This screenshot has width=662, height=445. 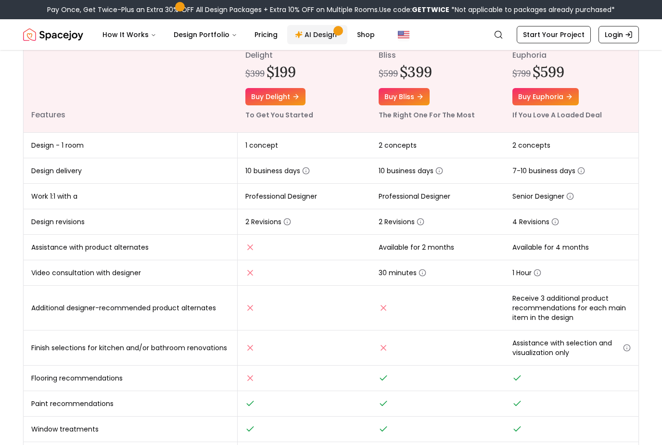 What do you see at coordinates (571, 55) in the screenshot?
I see `p: euphoria` at bounding box center [571, 55].